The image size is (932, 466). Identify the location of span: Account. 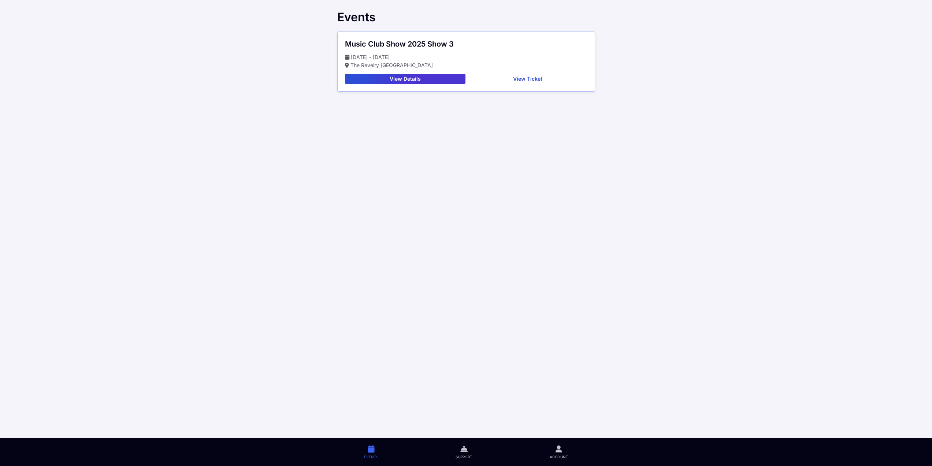
(559, 456).